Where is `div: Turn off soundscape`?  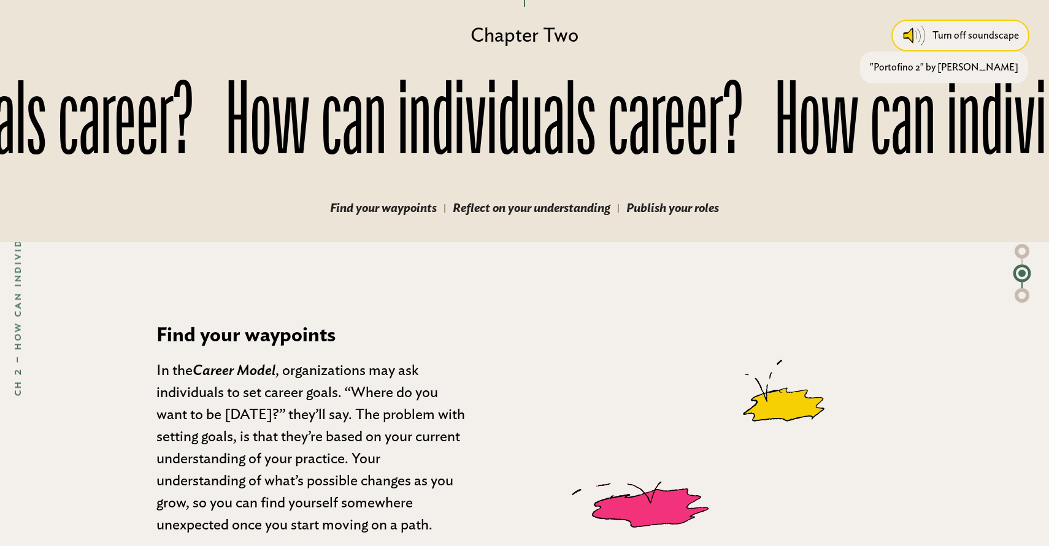
div: Turn off soundscape is located at coordinates (975, 36).